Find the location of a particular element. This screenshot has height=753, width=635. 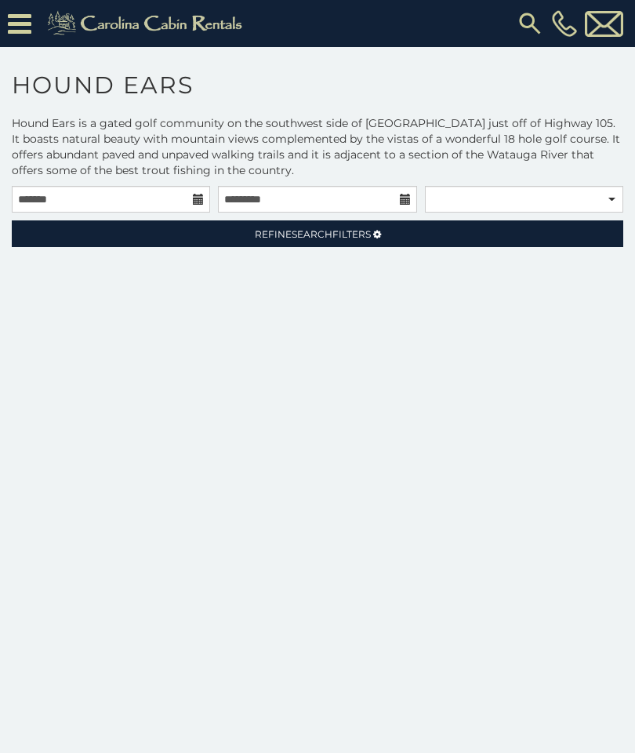

span: Search is located at coordinates (312, 234).